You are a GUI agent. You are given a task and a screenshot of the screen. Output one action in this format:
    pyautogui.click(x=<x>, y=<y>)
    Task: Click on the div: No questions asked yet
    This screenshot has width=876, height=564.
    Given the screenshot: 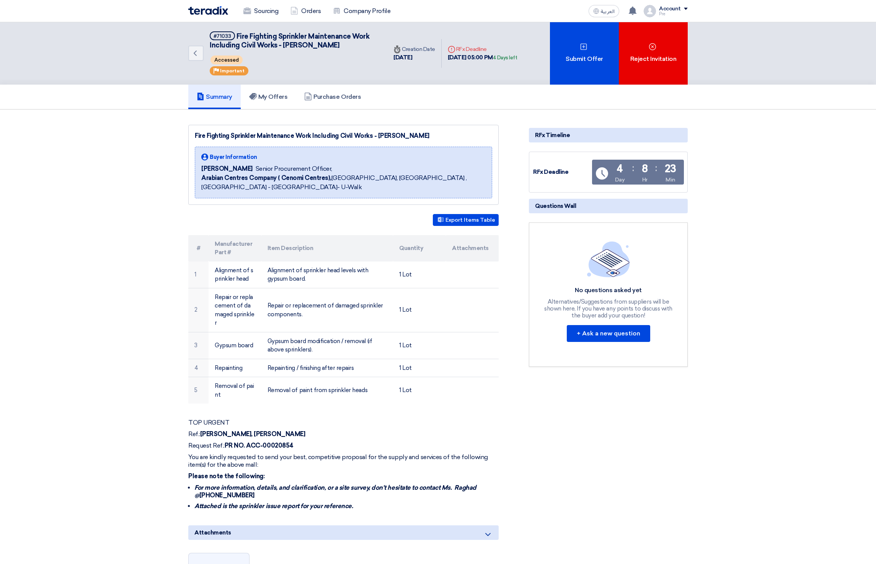 What is the action you would take?
    pyautogui.click(x=609, y=290)
    